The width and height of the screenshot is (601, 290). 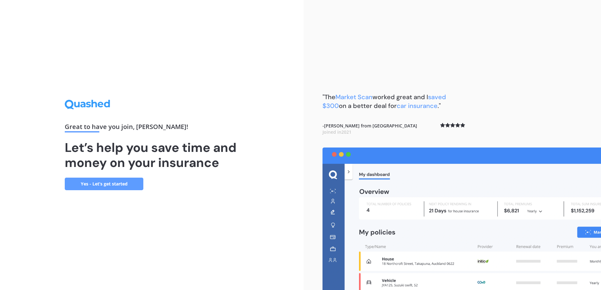 I want to click on span: Market Scan, so click(x=354, y=97).